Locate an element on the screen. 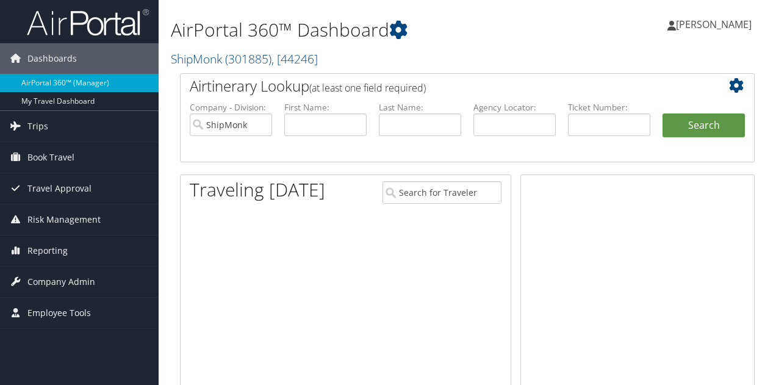 This screenshot has width=776, height=385. span: (at least one field required) is located at coordinates (367, 88).